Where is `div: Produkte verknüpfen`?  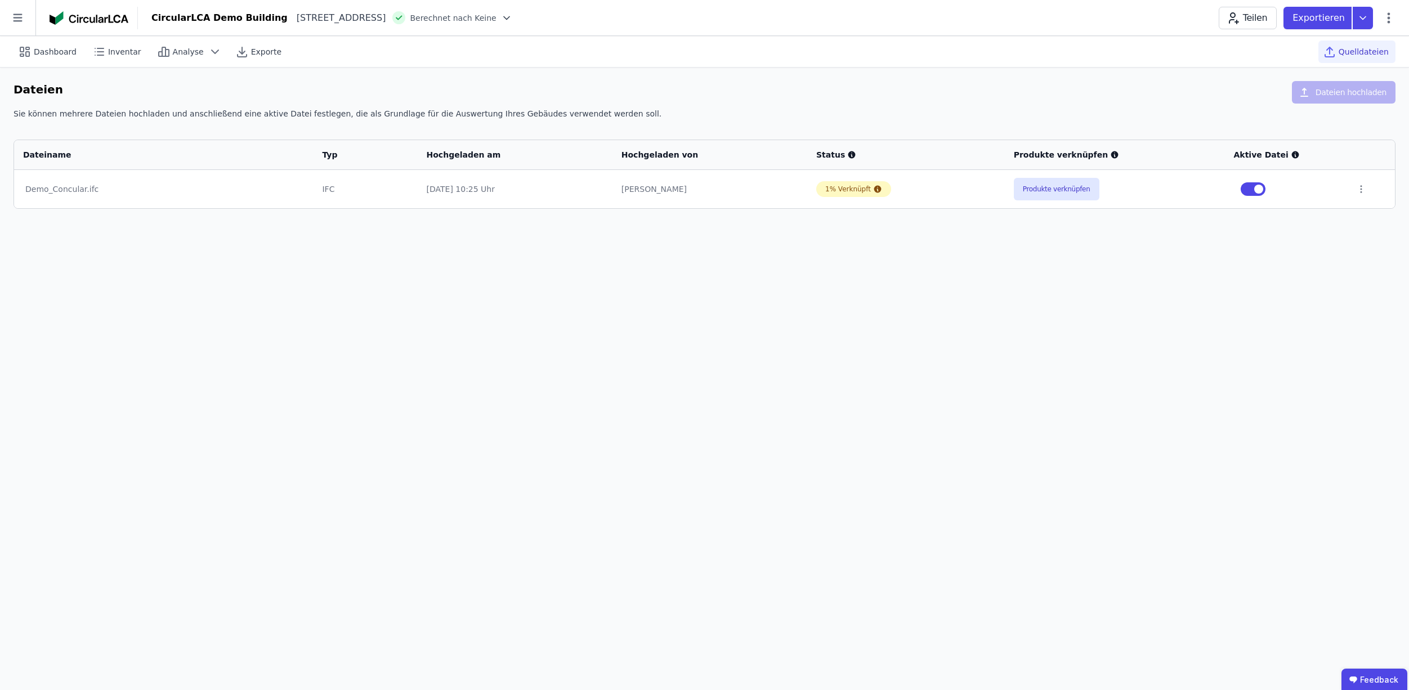
div: Produkte verknüpfen is located at coordinates (1115, 155).